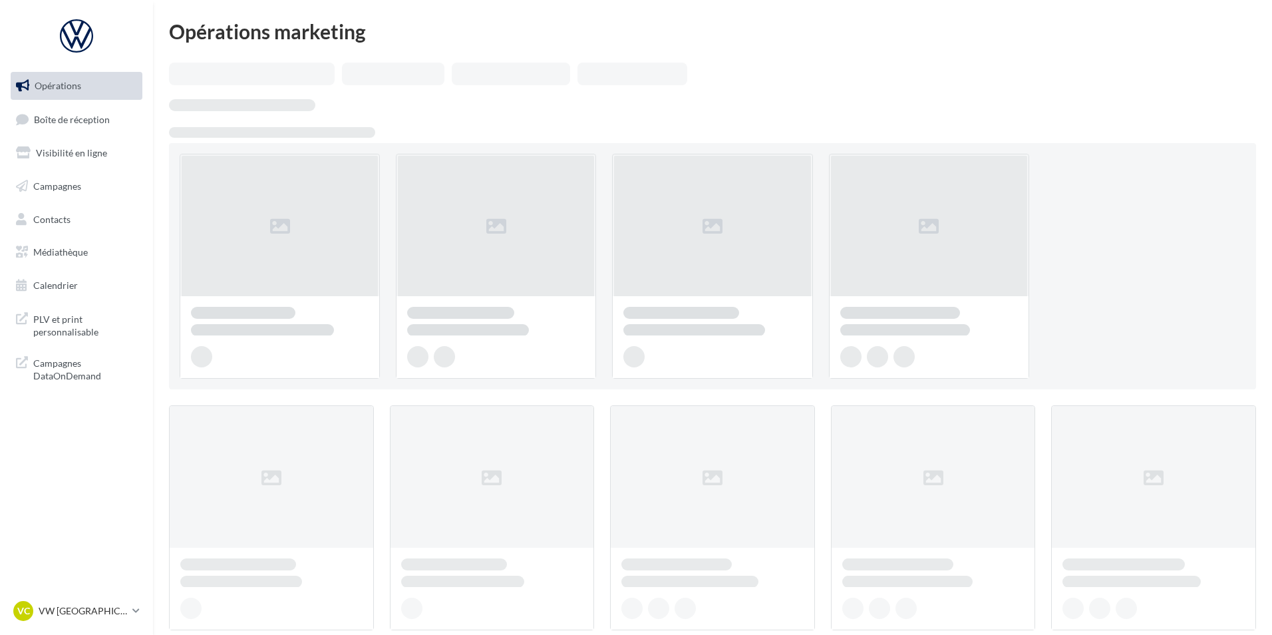 This screenshot has height=635, width=1272. Describe the element at coordinates (72, 118) in the screenshot. I see `span: Boîte de réception` at that location.